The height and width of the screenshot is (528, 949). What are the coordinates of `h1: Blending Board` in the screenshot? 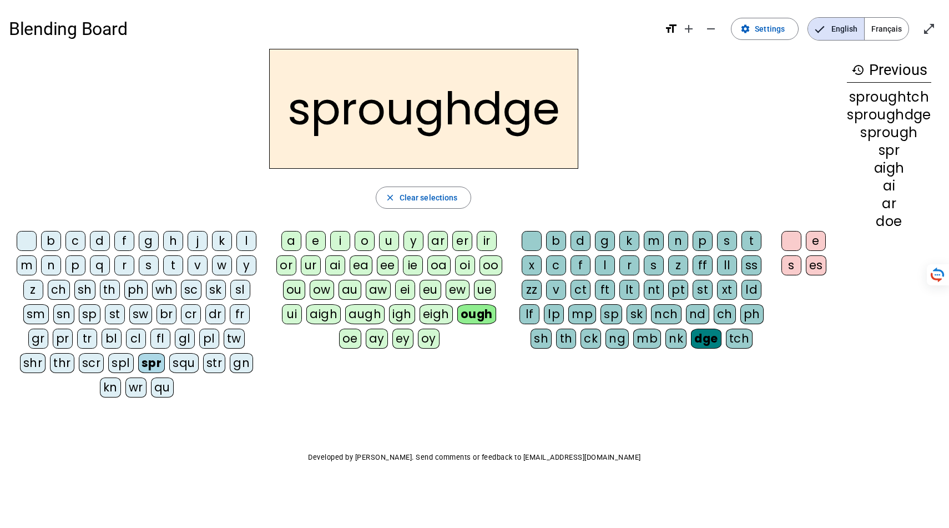 It's located at (332, 29).